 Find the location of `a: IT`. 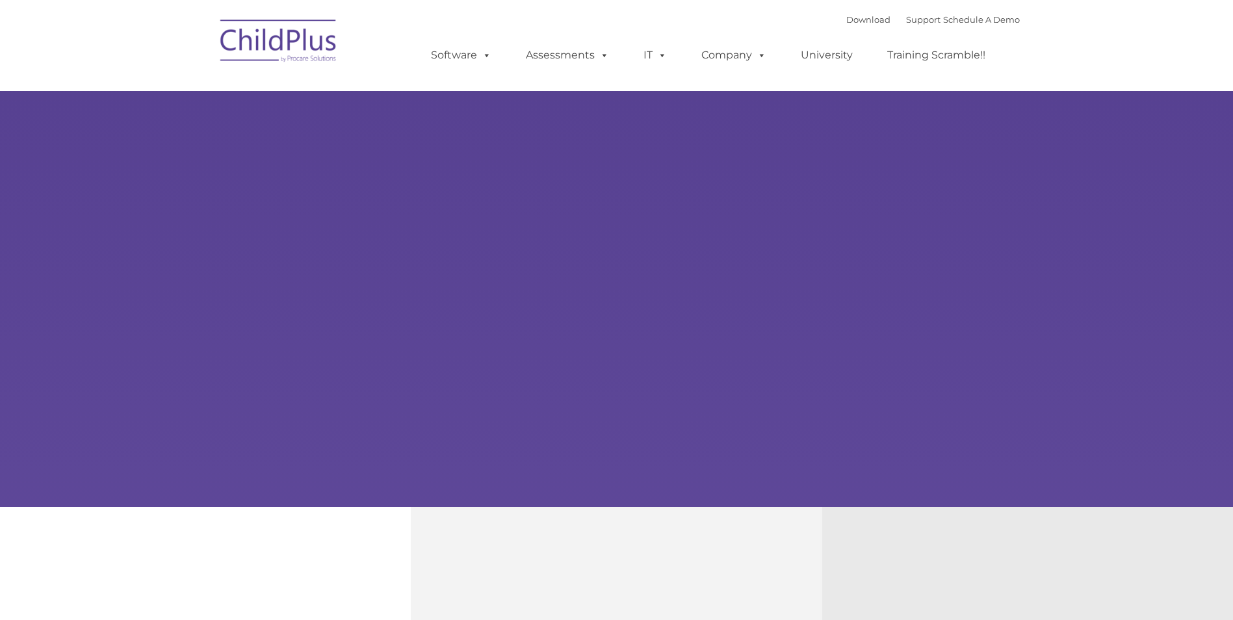

a: IT is located at coordinates (655, 55).